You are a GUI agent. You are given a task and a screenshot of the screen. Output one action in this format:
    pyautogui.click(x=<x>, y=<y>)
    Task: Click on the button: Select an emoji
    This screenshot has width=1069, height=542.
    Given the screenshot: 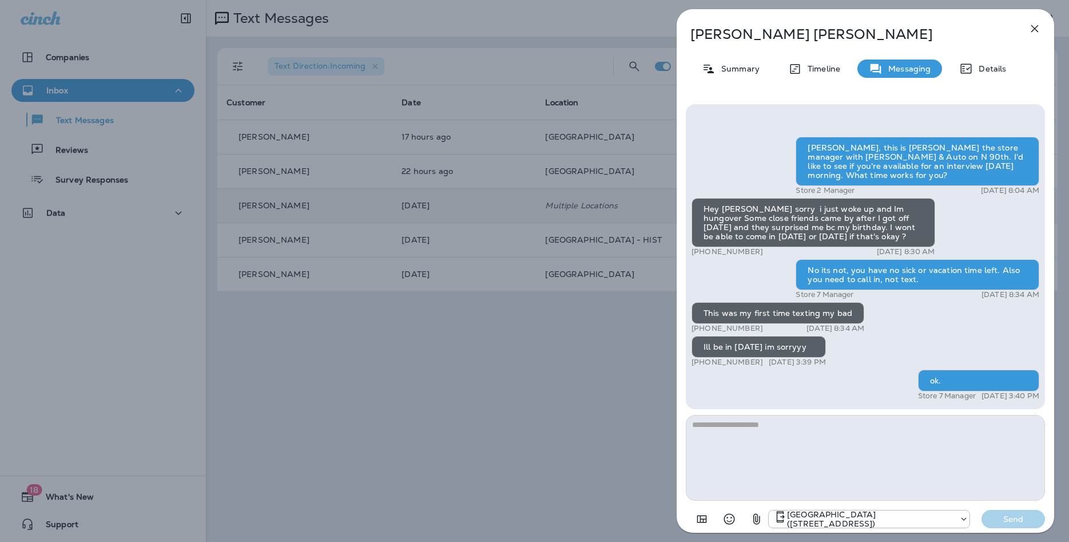 What is the action you would take?
    pyautogui.click(x=729, y=519)
    